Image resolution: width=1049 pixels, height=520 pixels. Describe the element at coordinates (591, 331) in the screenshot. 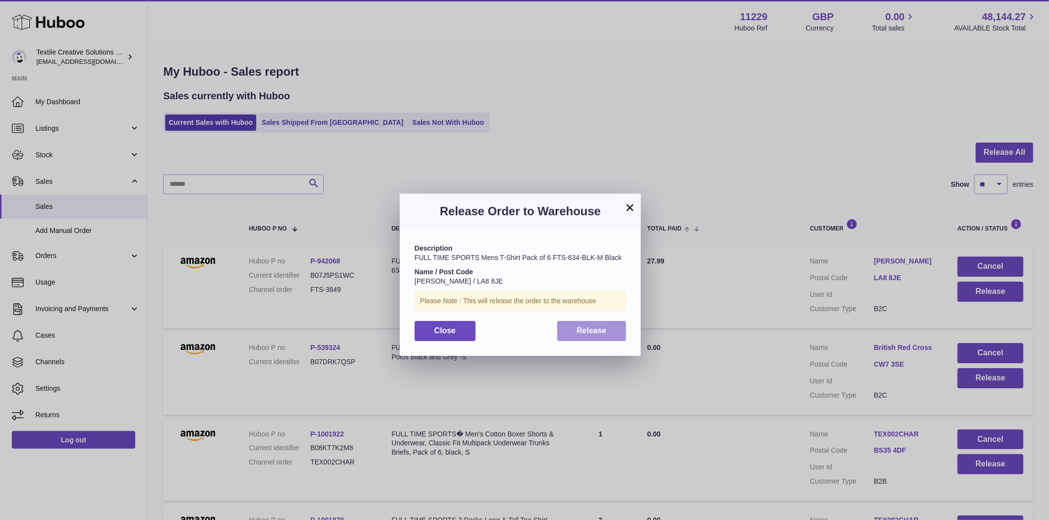

I see `button: Release` at that location.